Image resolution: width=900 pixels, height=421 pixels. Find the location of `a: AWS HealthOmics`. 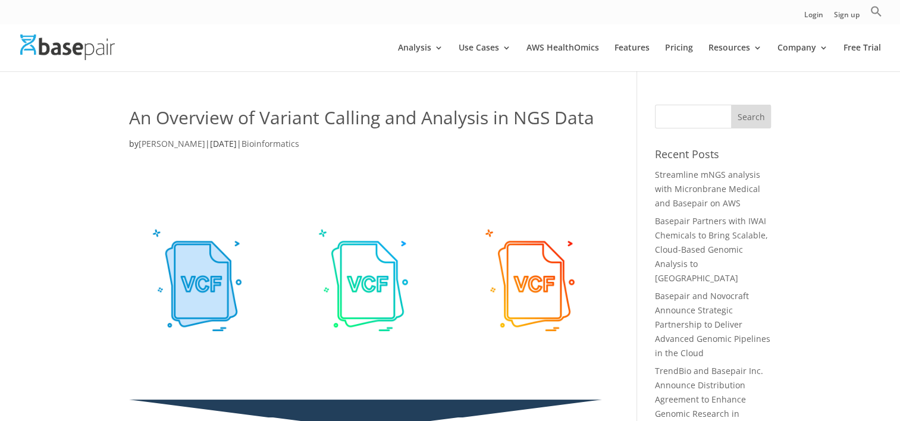

a: AWS HealthOmics is located at coordinates (563, 57).